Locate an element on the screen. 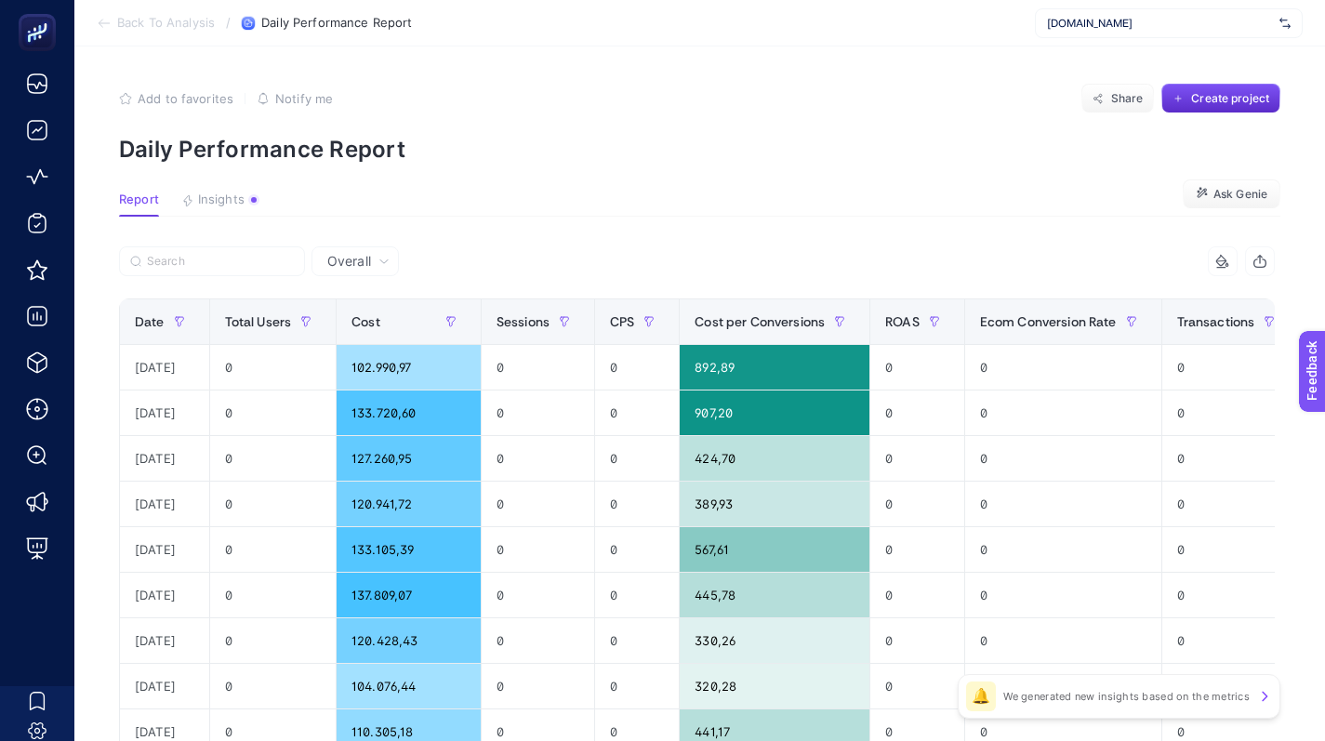 This screenshot has width=1325, height=741. span: Share is located at coordinates (1127, 99).